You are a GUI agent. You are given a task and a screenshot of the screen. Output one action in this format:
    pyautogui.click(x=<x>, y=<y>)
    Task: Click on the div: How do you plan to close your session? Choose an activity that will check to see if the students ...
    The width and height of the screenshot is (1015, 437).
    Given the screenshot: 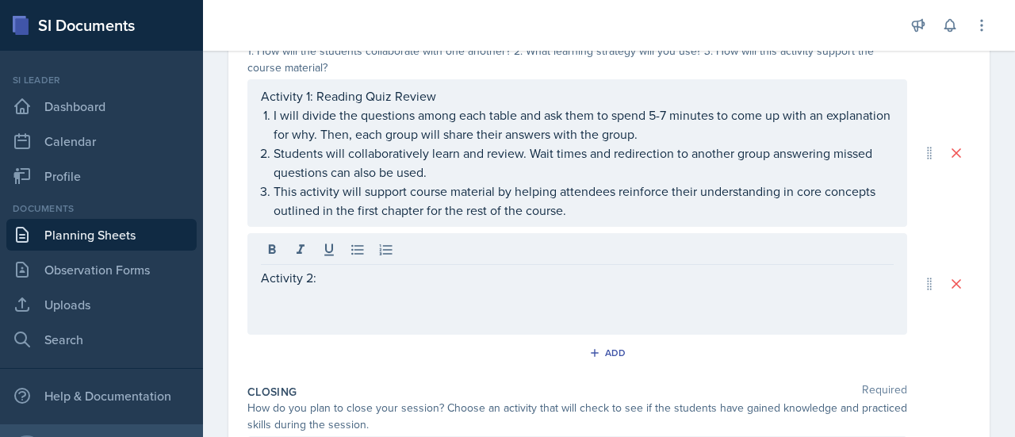 What is the action you would take?
    pyautogui.click(x=577, y=416)
    